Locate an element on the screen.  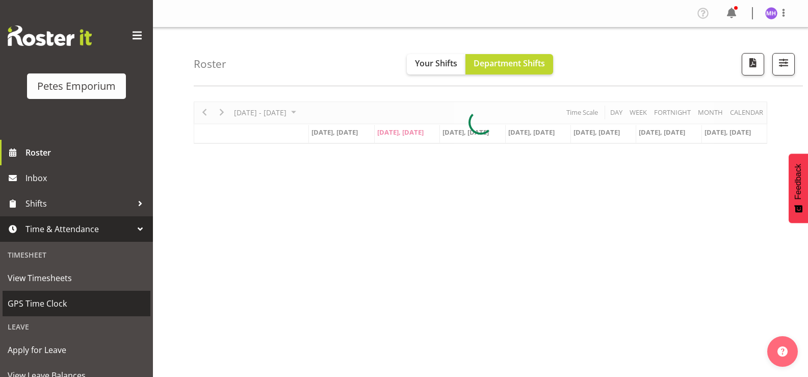
span: Inbox is located at coordinates (87, 178).